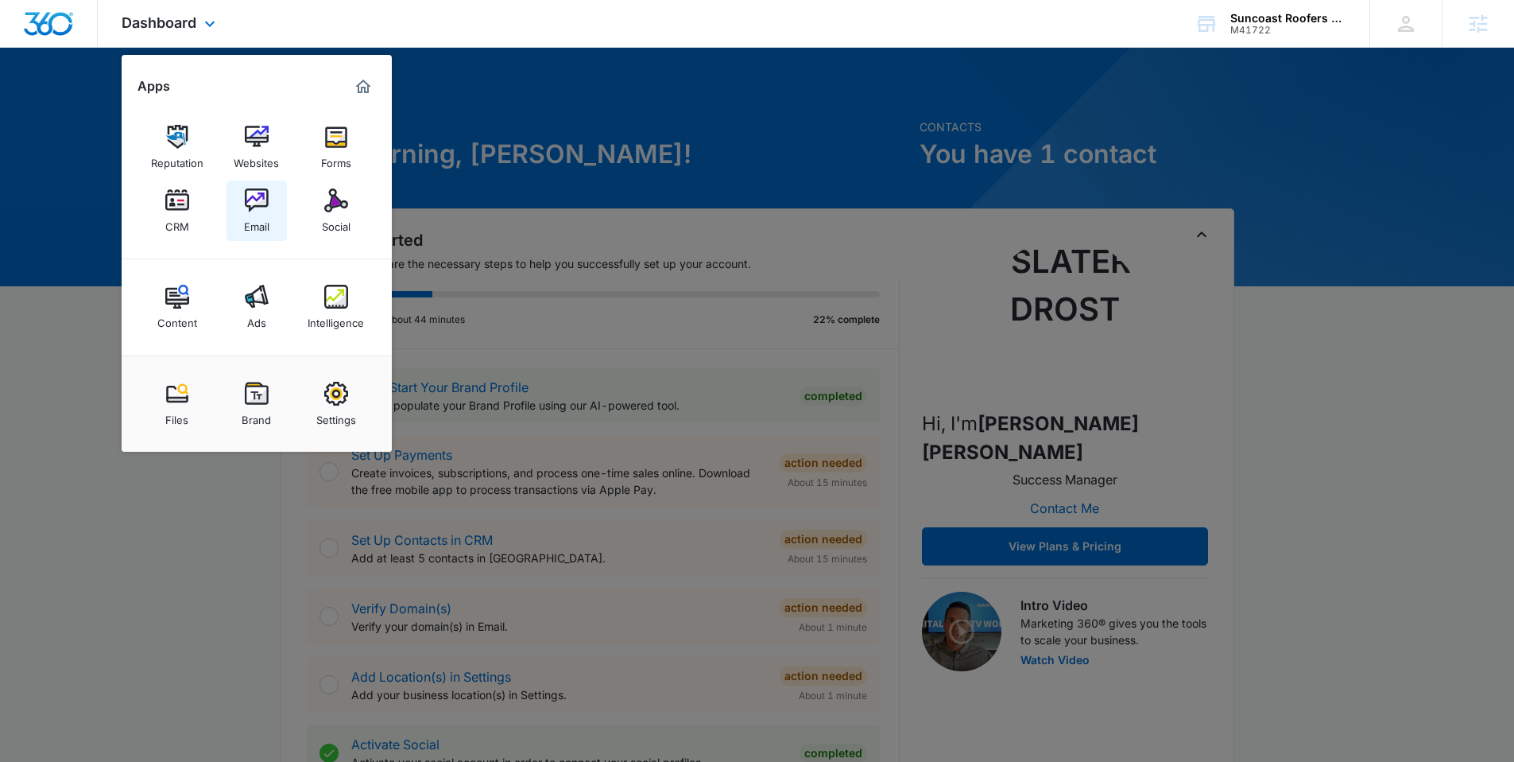 The width and height of the screenshot is (1514, 762). What do you see at coordinates (256, 416) in the screenshot?
I see `div: Brand` at bounding box center [256, 416].